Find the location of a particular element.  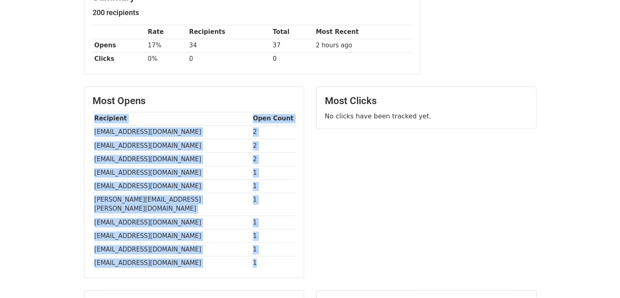

th: Total is located at coordinates (292, 32).